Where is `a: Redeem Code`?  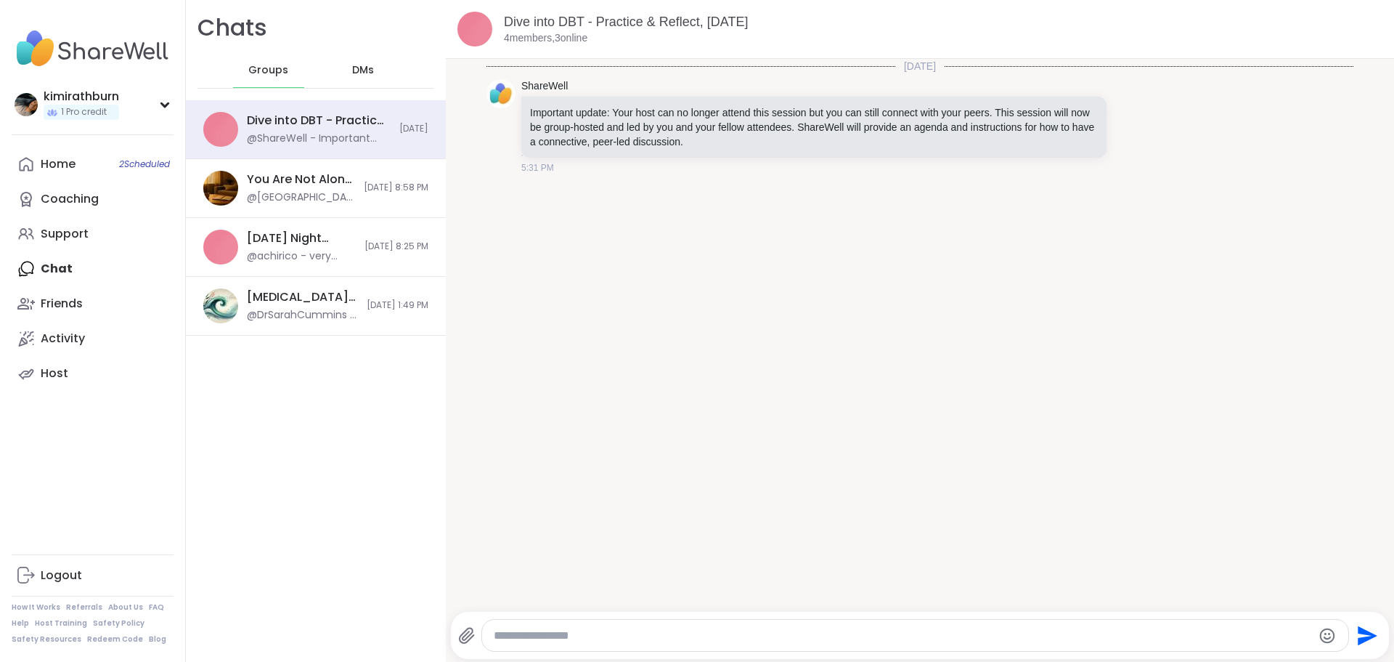 a: Redeem Code is located at coordinates (115, 639).